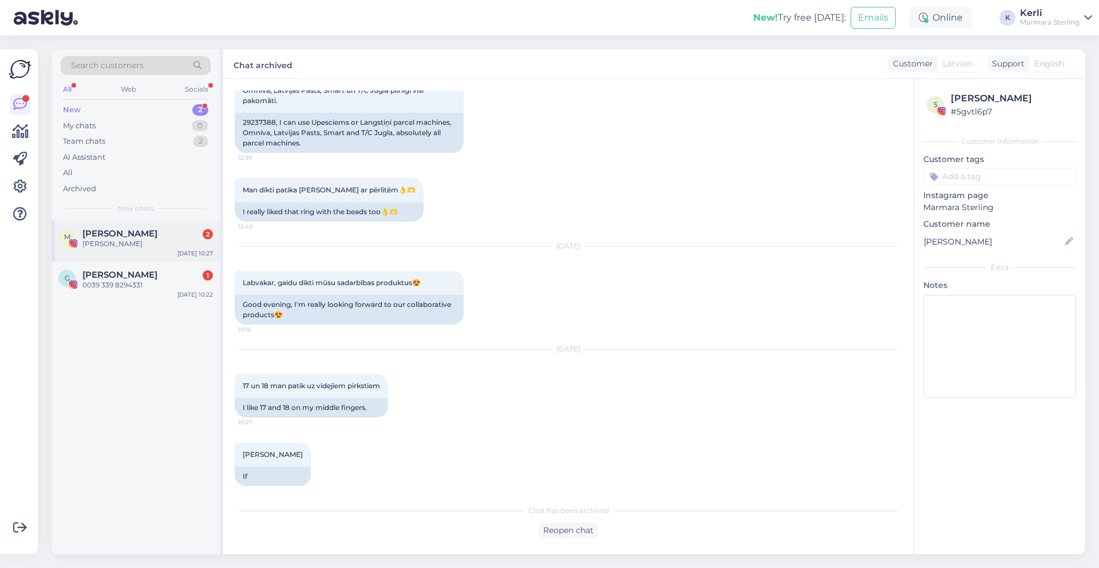  What do you see at coordinates (1050, 22) in the screenshot?
I see `div: Marmara Sterling` at bounding box center [1050, 22].